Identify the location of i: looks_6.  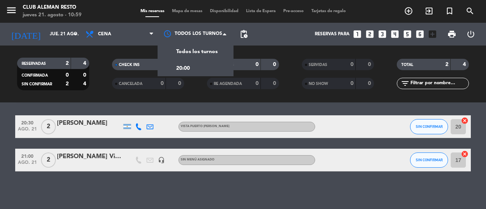
(420, 34).